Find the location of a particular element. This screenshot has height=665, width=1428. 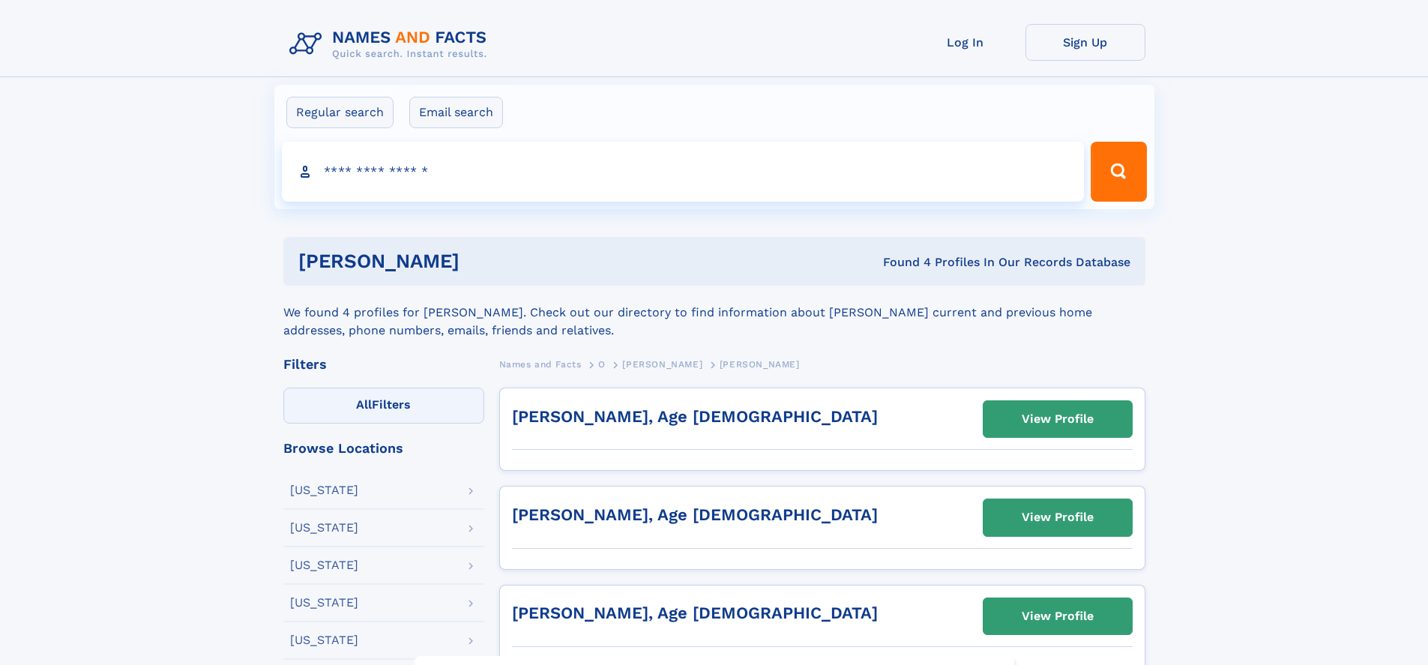

button: Search Button is located at coordinates (1118, 172).